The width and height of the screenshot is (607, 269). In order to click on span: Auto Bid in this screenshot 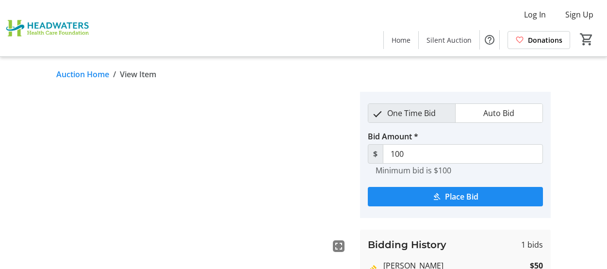, I will do `click(498, 113)`.